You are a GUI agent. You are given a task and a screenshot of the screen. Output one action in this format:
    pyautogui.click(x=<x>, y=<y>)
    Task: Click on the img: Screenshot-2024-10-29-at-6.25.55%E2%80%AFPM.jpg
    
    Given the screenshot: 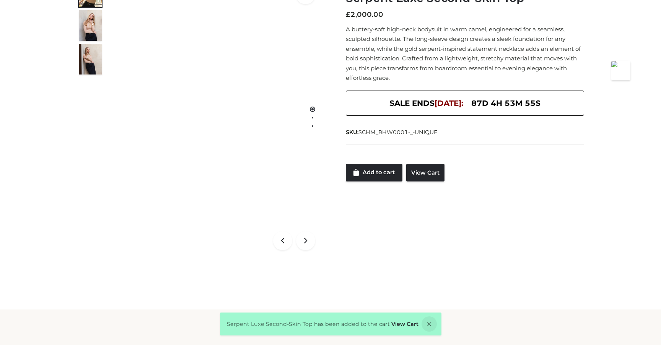 What is the action you would take?
    pyautogui.click(x=90, y=26)
    